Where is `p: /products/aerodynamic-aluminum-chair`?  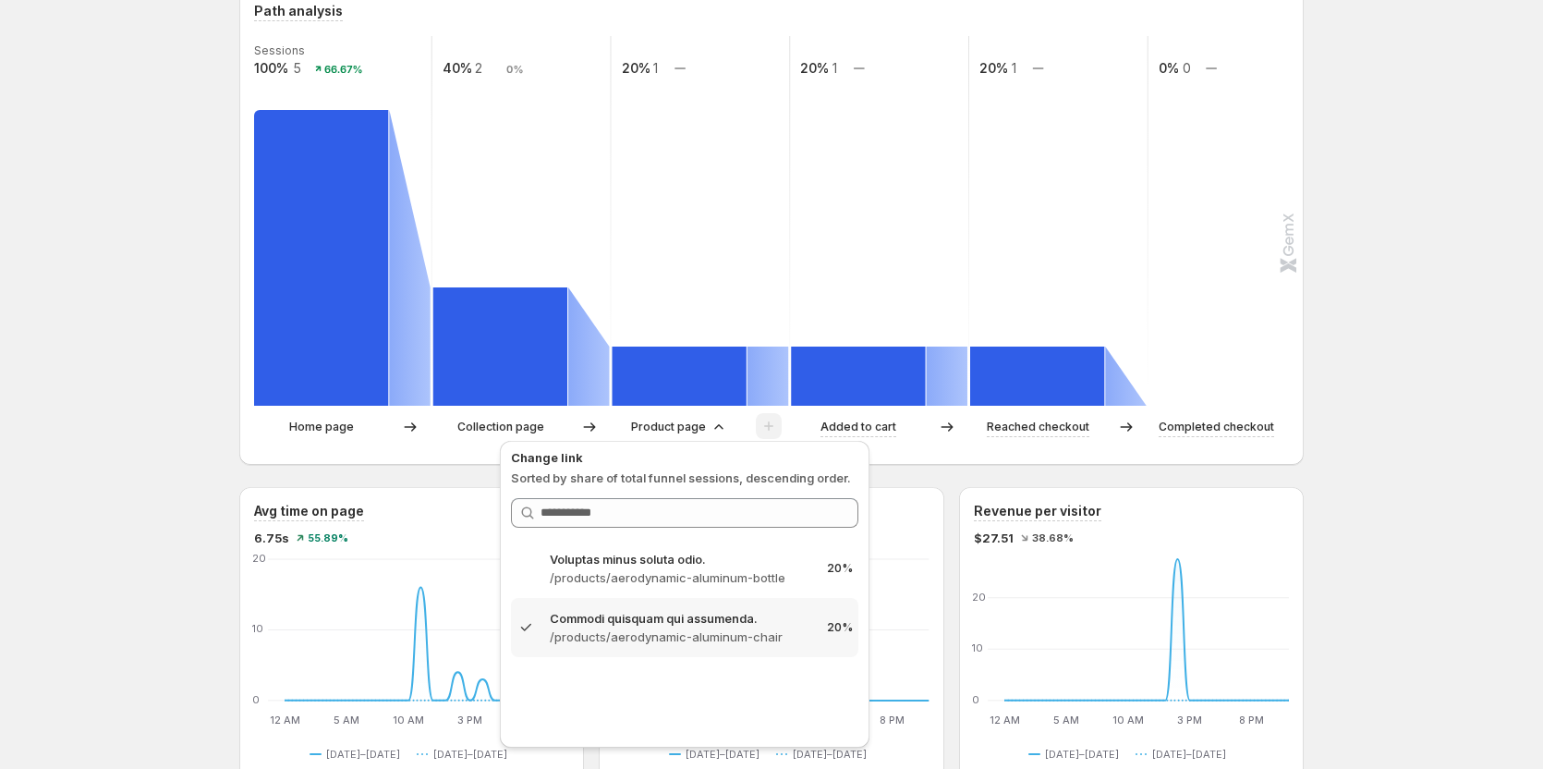
p: /products/aerodynamic-aluminum-chair is located at coordinates (681, 637).